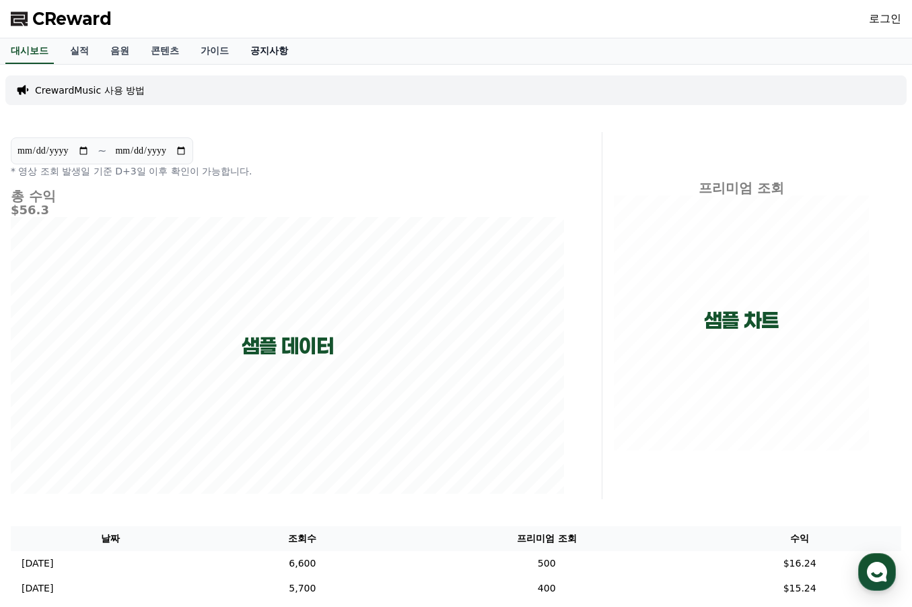 The width and height of the screenshot is (912, 607). What do you see at coordinates (90, 90) in the screenshot?
I see `p: CrewardMusic 사용 방법` at bounding box center [90, 90].